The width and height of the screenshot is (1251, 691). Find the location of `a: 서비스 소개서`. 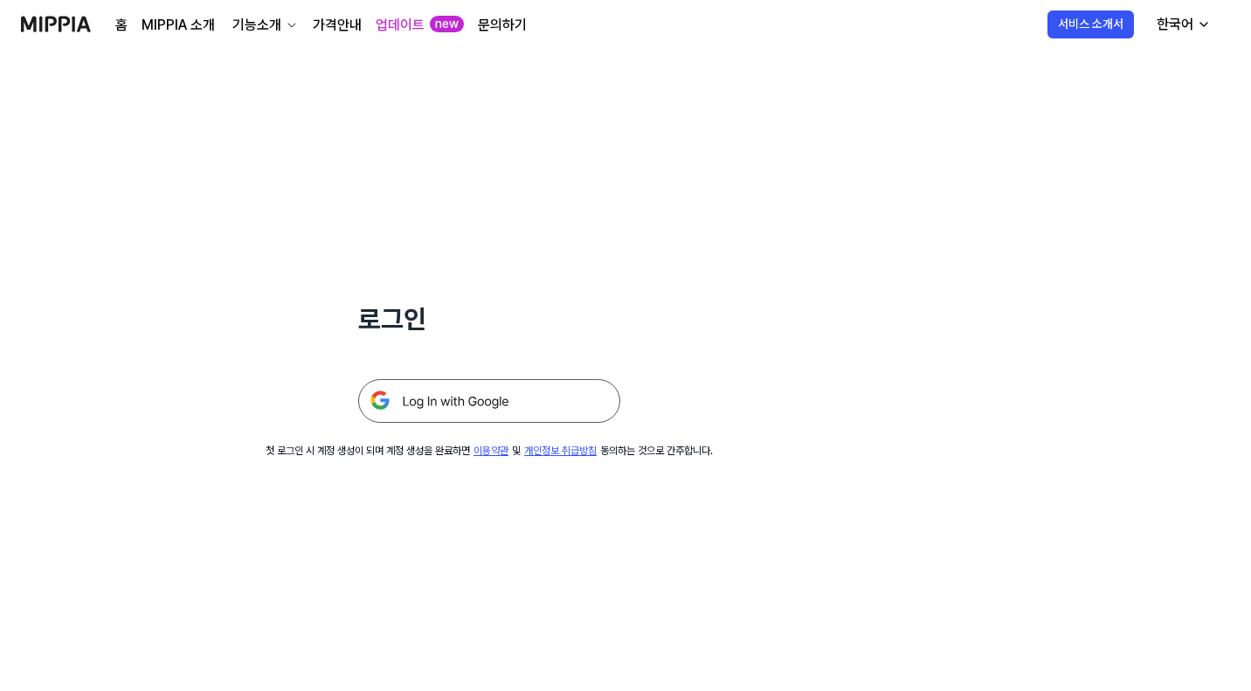

a: 서비스 소개서 is located at coordinates (1090, 24).